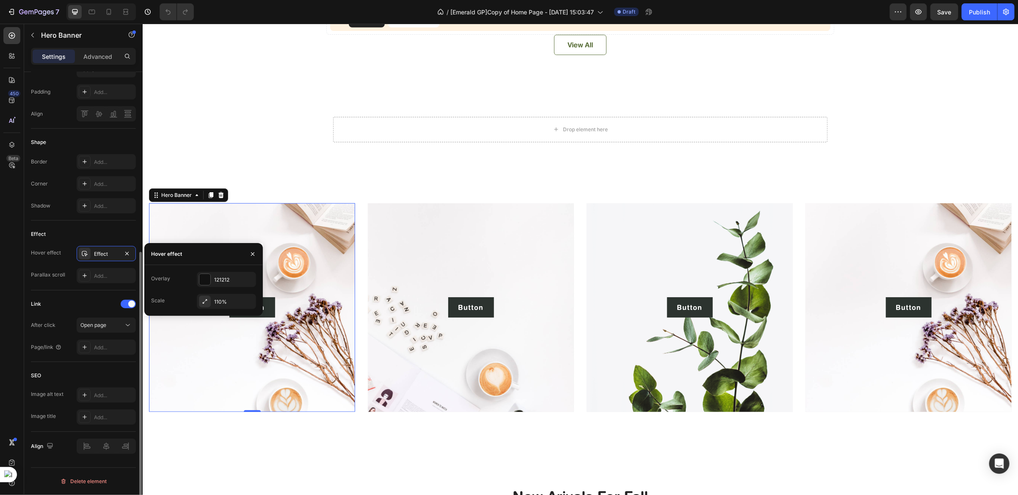 This screenshot has height=495, width=1018. What do you see at coordinates (83, 481) in the screenshot?
I see `div: Delete element` at bounding box center [83, 481].